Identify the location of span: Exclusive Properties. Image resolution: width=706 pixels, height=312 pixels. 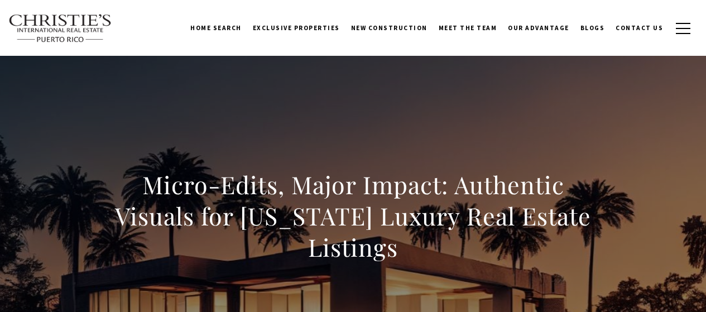
(296, 28).